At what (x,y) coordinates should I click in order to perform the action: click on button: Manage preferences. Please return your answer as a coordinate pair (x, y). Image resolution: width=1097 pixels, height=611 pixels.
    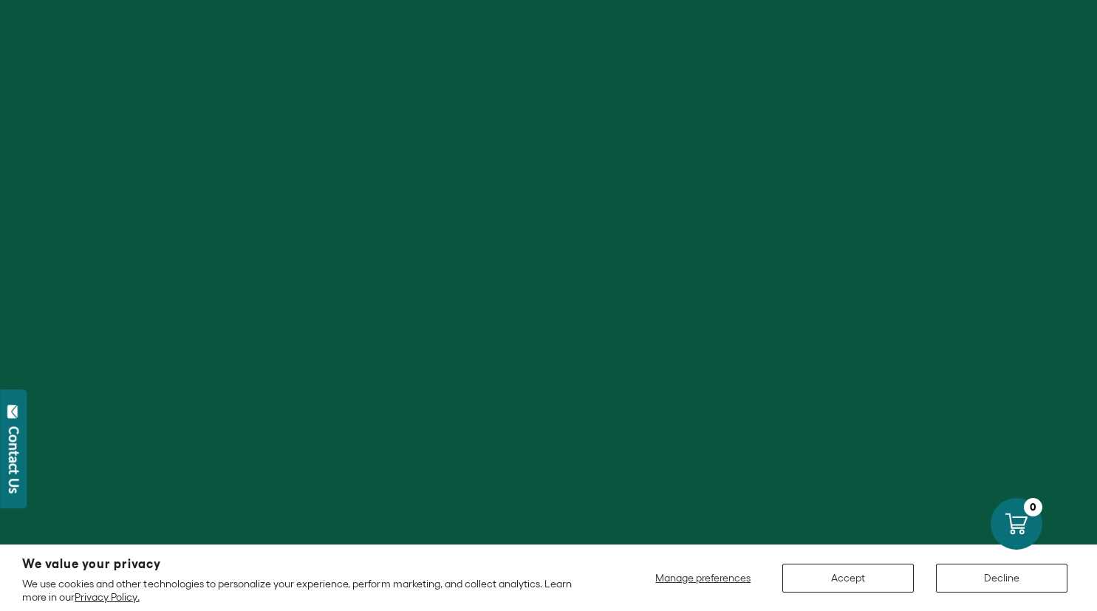
    Looking at the image, I should click on (703, 578).